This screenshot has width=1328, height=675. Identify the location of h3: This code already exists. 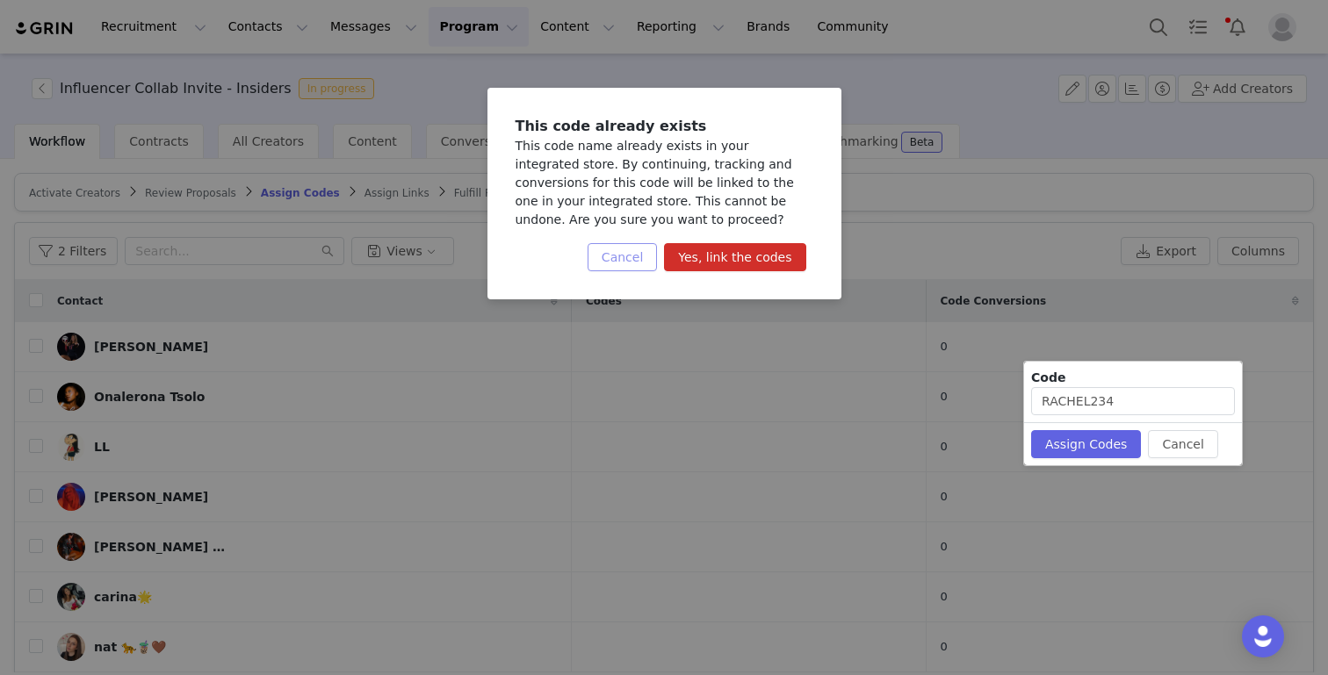
(664, 126).